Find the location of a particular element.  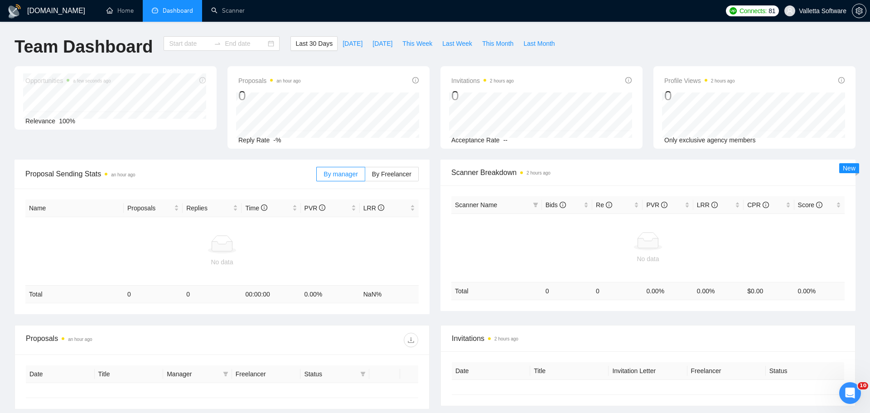

span: Time is located at coordinates (256, 208).